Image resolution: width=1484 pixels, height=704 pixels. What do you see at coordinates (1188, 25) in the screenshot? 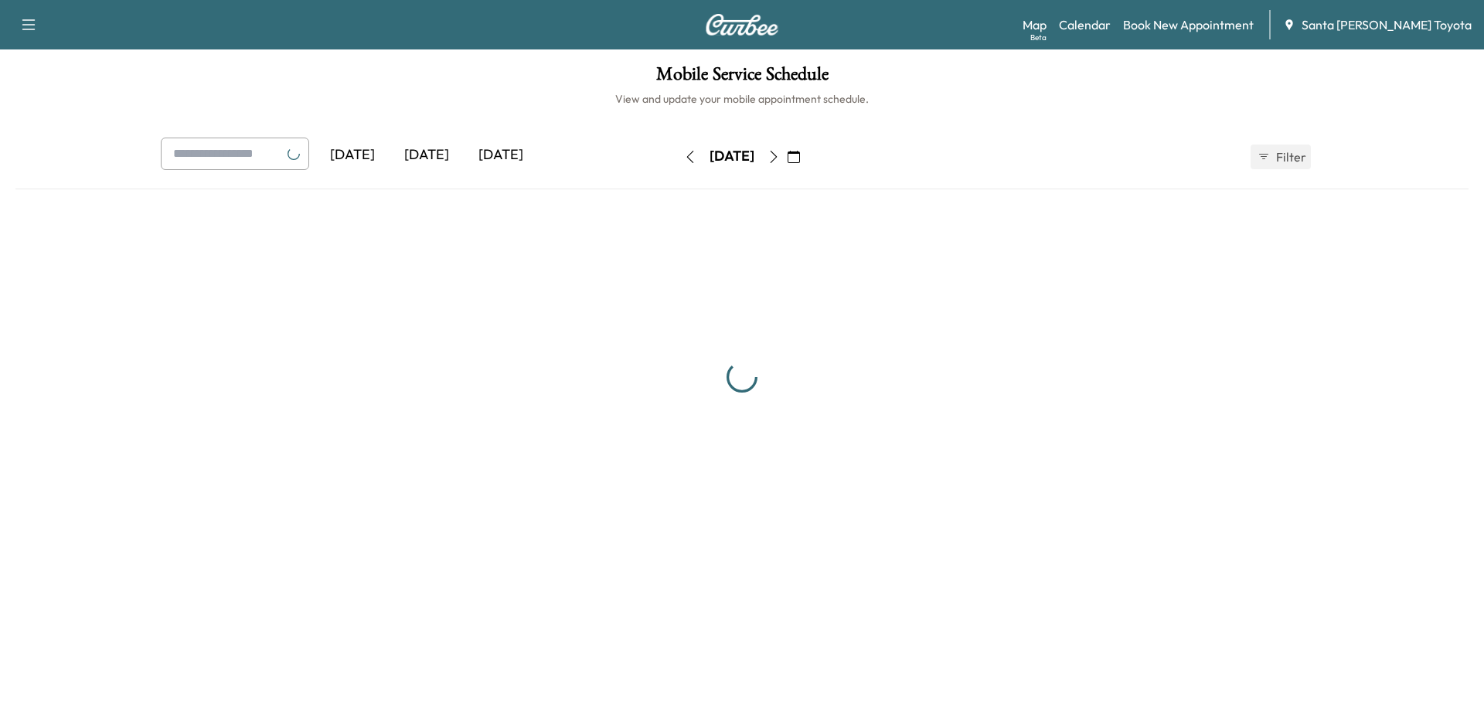
I see `a: Book New Appointment` at bounding box center [1188, 25].